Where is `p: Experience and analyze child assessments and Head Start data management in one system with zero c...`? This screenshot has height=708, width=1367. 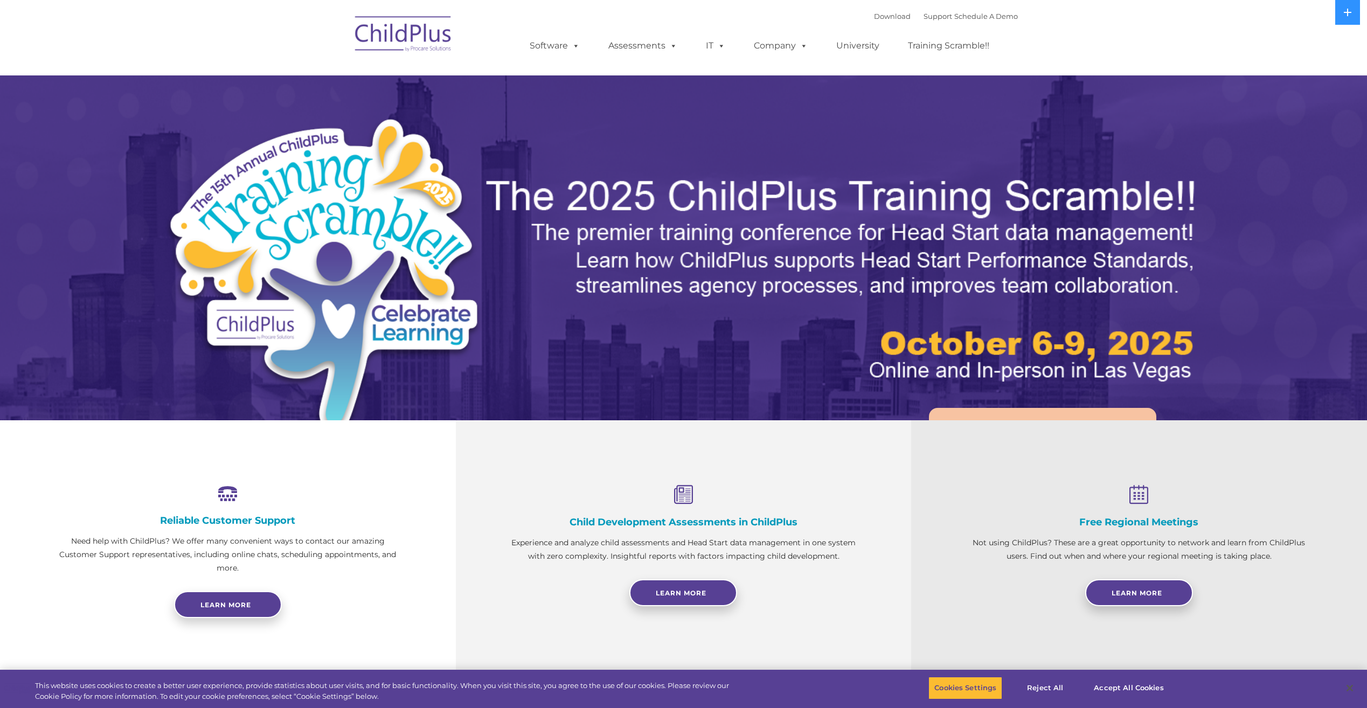 p: Experience and analyze child assessments and Head Start data management in one system with zero c... is located at coordinates (684, 550).